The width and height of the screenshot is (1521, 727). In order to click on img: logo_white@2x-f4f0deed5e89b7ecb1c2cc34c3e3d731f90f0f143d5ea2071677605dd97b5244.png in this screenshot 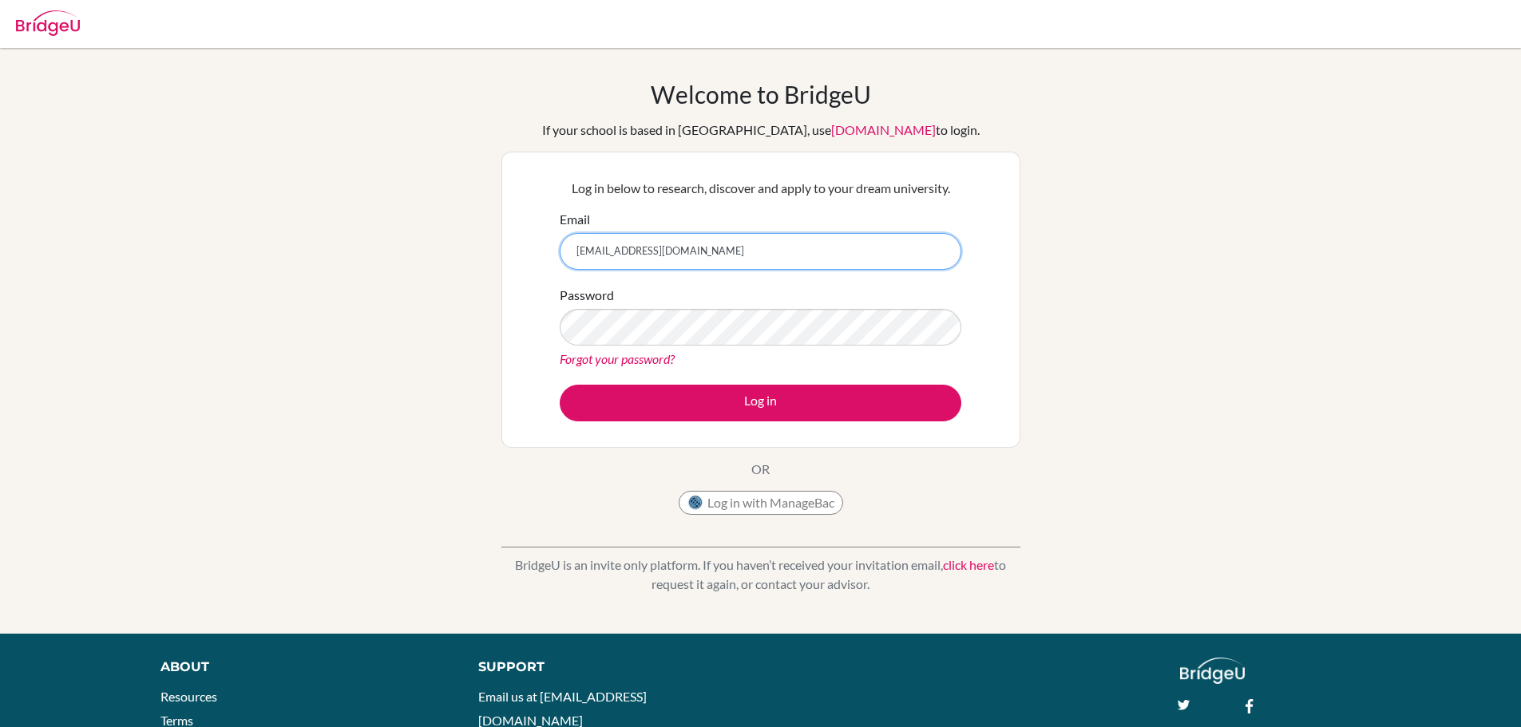, I will do `click(1212, 671)`.